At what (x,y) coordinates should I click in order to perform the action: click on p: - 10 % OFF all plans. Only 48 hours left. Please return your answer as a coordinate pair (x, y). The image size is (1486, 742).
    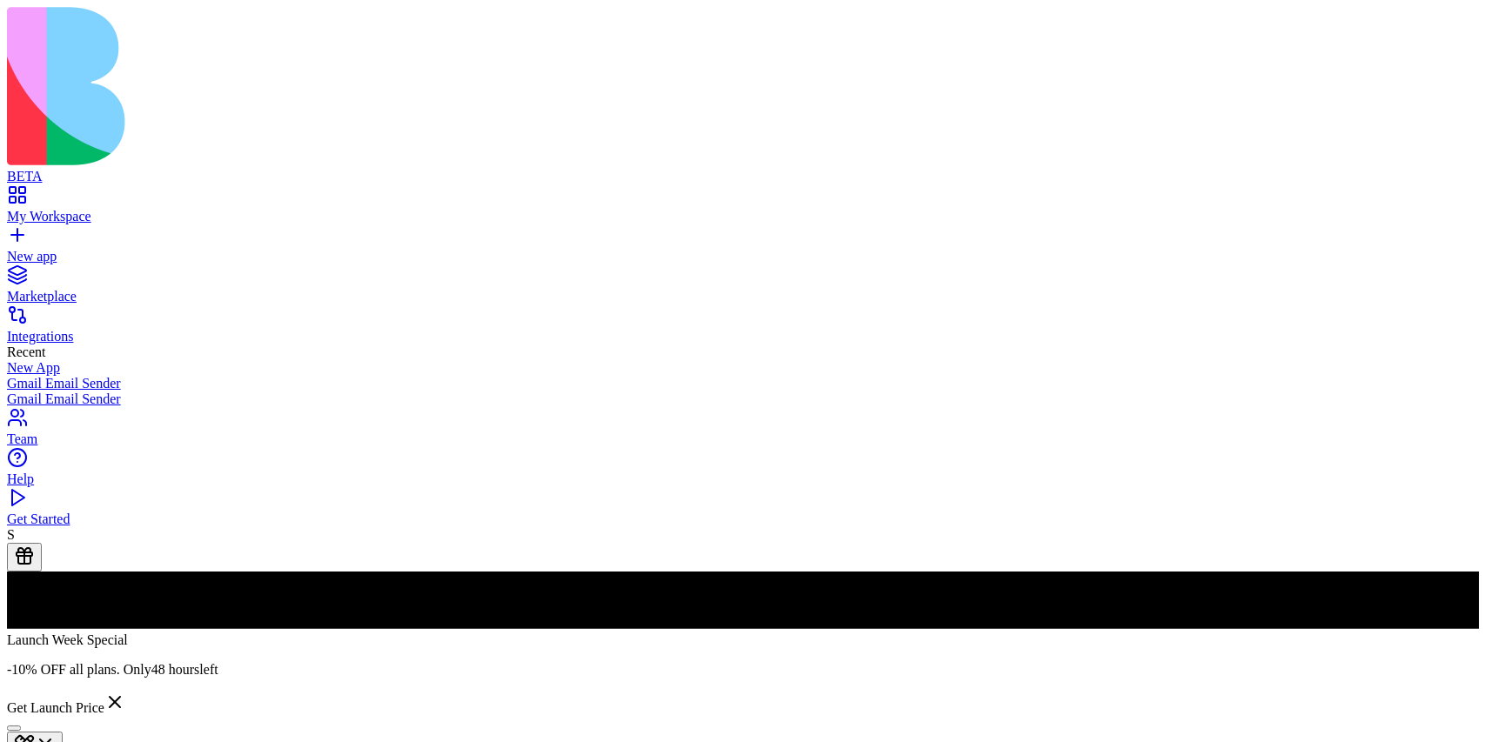
    Looking at the image, I should click on (743, 670).